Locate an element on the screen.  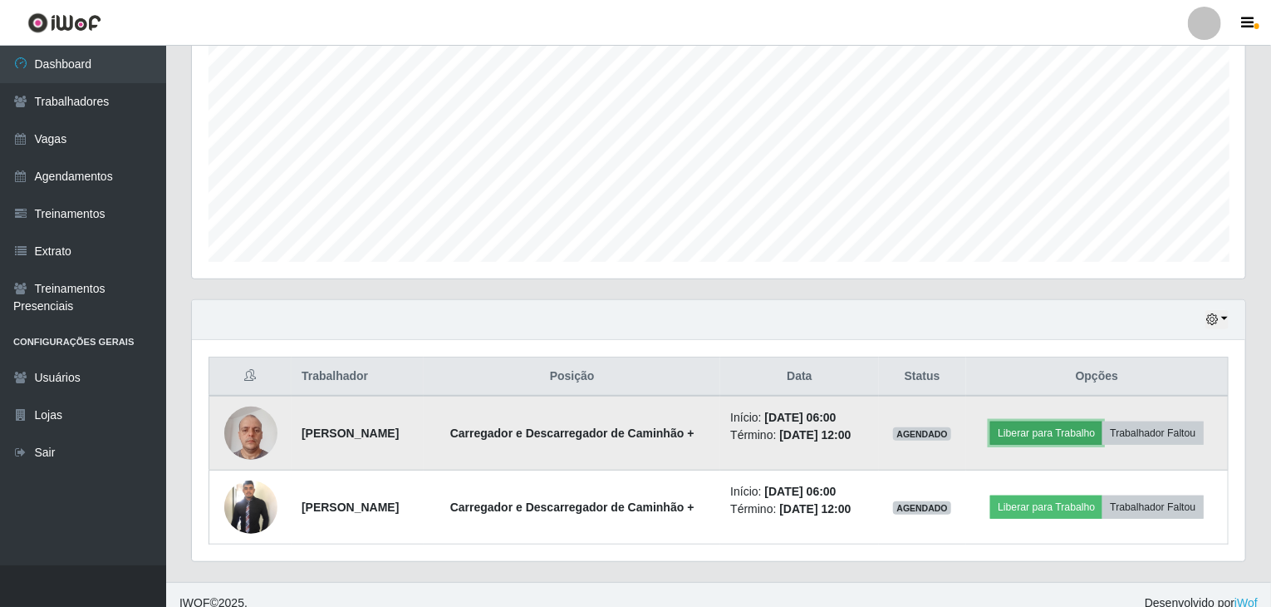
img: 1750022695210.jpeg is located at coordinates (251, 506).